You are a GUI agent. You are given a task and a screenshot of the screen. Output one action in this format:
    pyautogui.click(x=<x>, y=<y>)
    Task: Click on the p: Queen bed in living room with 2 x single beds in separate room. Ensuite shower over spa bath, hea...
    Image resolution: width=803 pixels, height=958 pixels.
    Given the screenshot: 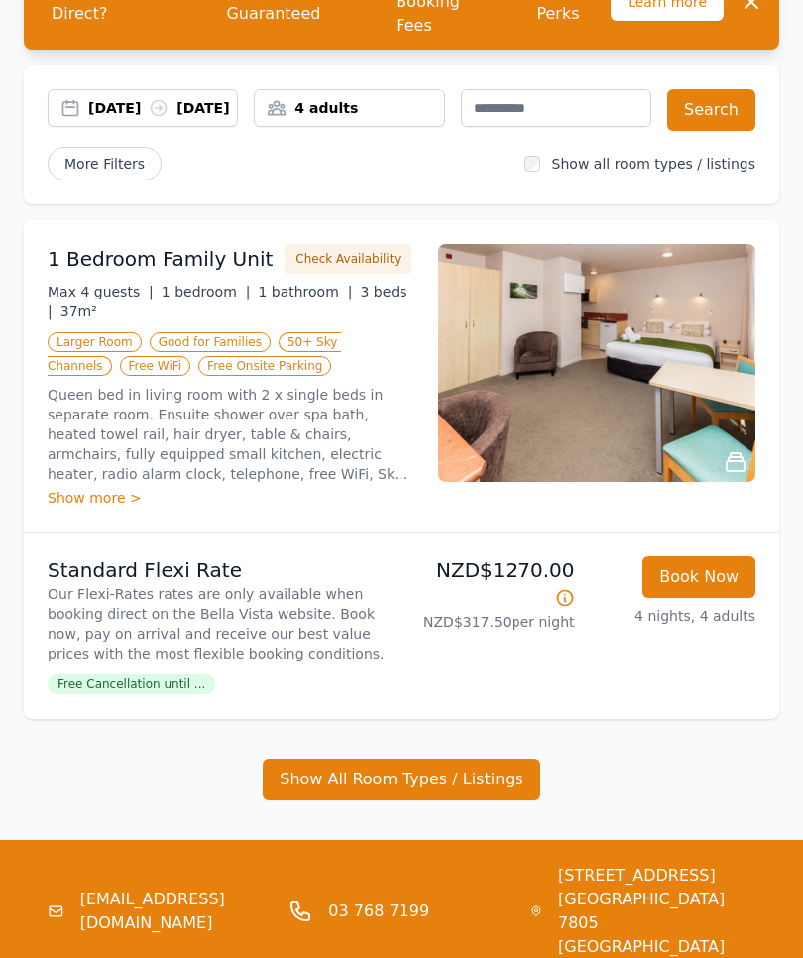 What is the action you would take?
    pyautogui.click(x=231, y=434)
    